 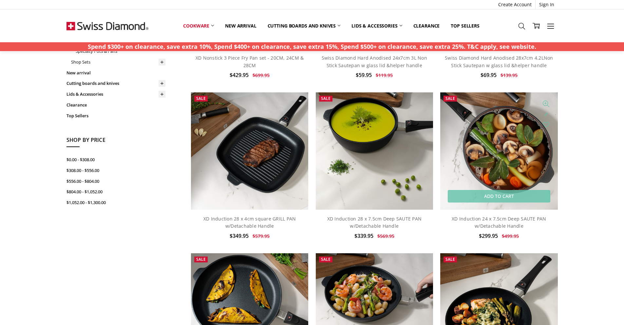 What do you see at coordinates (509, 75) in the screenshot?
I see `span: $139.95` at bounding box center [509, 75].